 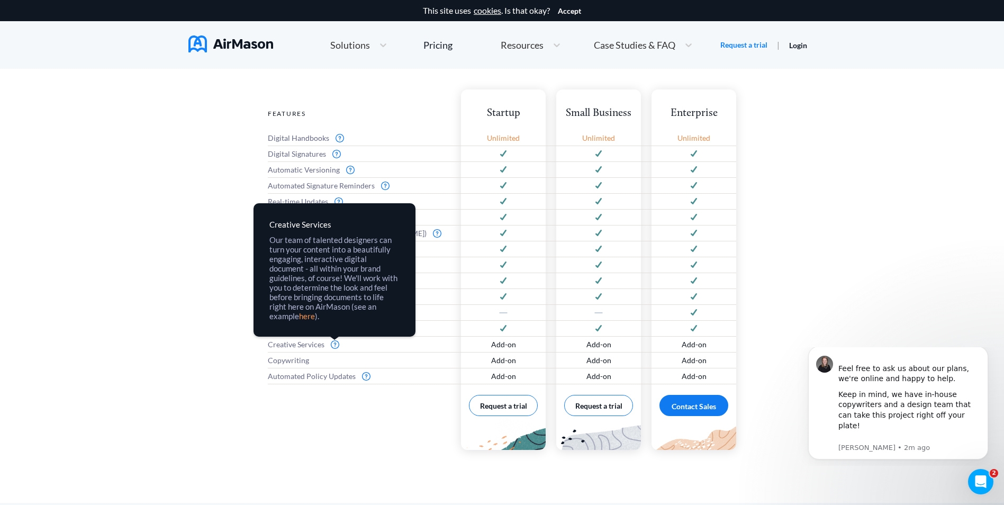 I want to click on div: Message content, so click(x=117, y=50).